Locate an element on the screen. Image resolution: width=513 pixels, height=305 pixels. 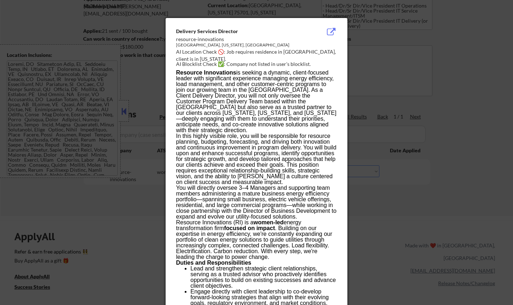
li: Lead and strengthen strategic client relationships, serving as a trusted advisor who proactively ... is located at coordinates (264, 277).